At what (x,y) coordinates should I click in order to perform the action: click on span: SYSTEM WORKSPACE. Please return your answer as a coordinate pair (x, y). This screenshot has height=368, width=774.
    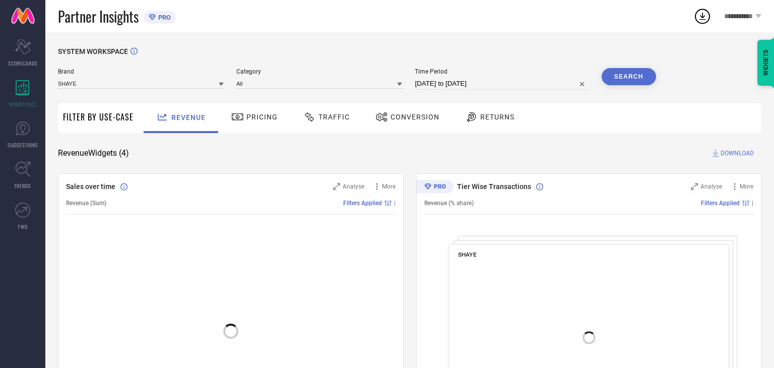
    Looking at the image, I should click on (93, 51).